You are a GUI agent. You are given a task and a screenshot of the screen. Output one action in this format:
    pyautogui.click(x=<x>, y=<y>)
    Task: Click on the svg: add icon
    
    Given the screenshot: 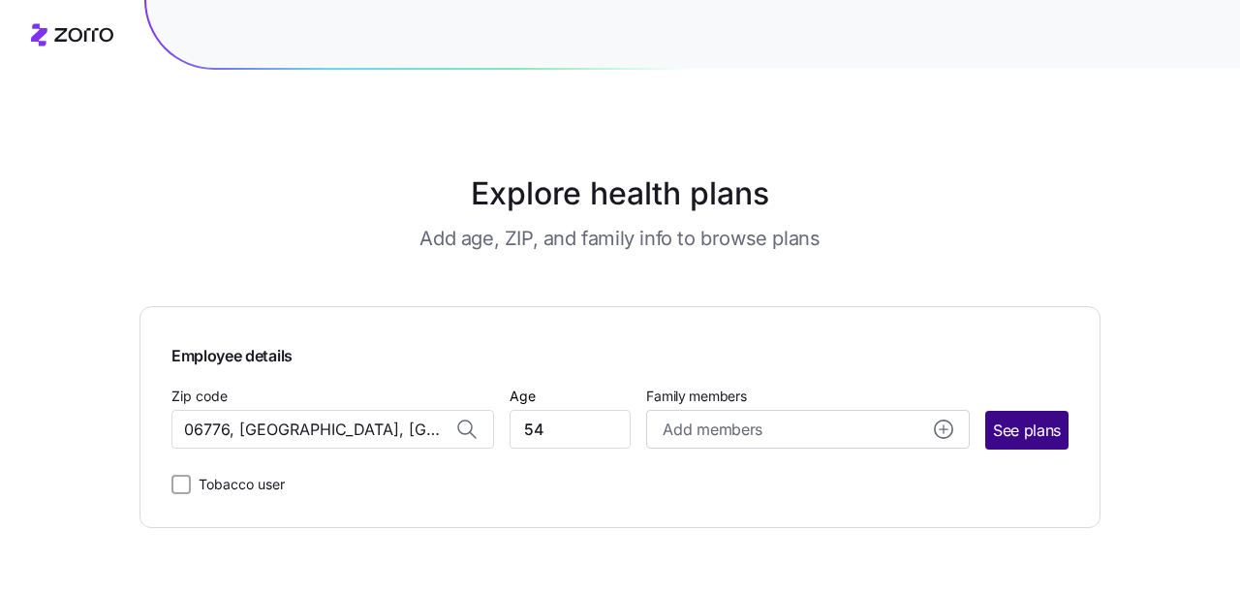 What is the action you would take?
    pyautogui.click(x=944, y=429)
    